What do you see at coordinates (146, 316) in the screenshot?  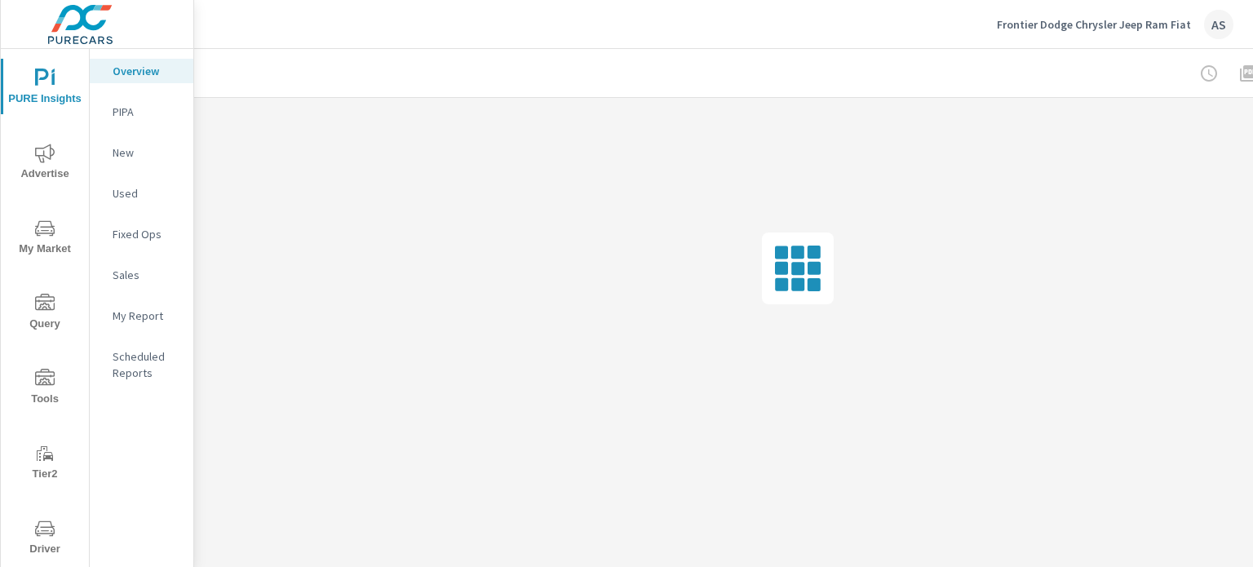 I see `p: My Report` at bounding box center [146, 316].